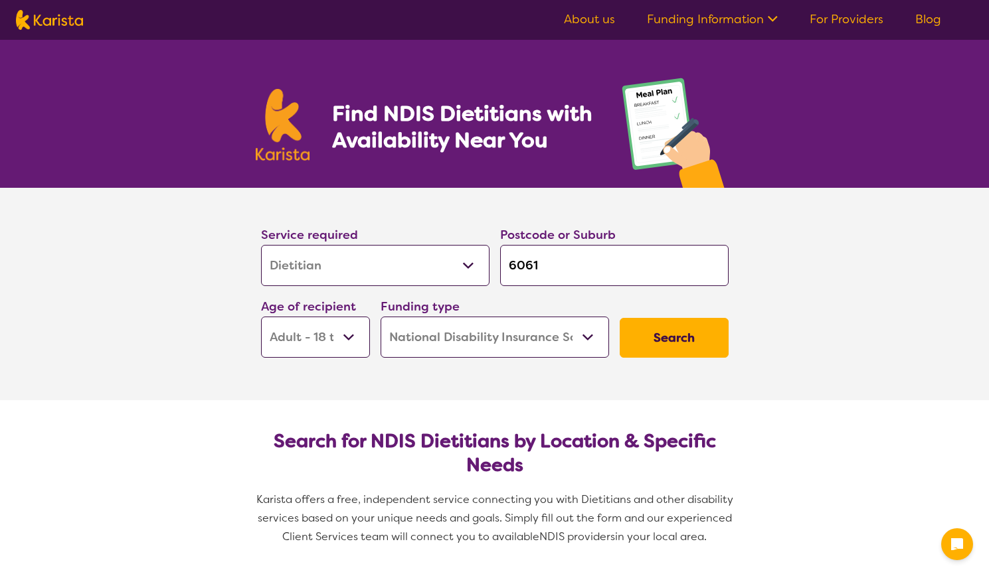 Image resolution: width=989 pixels, height=576 pixels. What do you see at coordinates (674, 338) in the screenshot?
I see `button: Search` at bounding box center [674, 338].